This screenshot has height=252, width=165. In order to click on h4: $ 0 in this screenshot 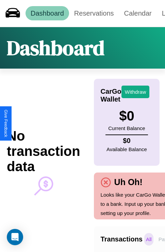, I will do `click(126, 140)`.